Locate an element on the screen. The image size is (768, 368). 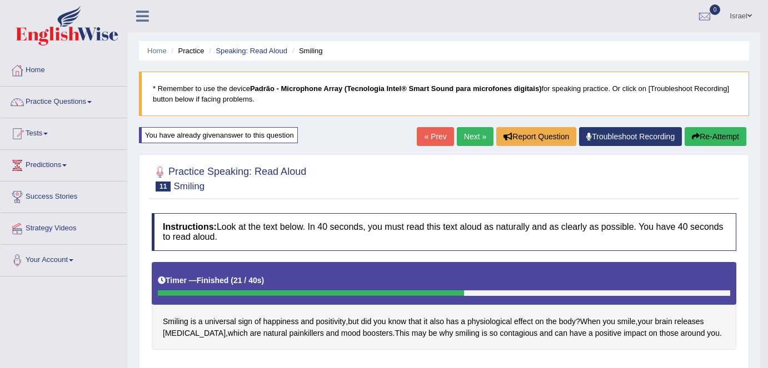
a: Tests is located at coordinates (64, 132).